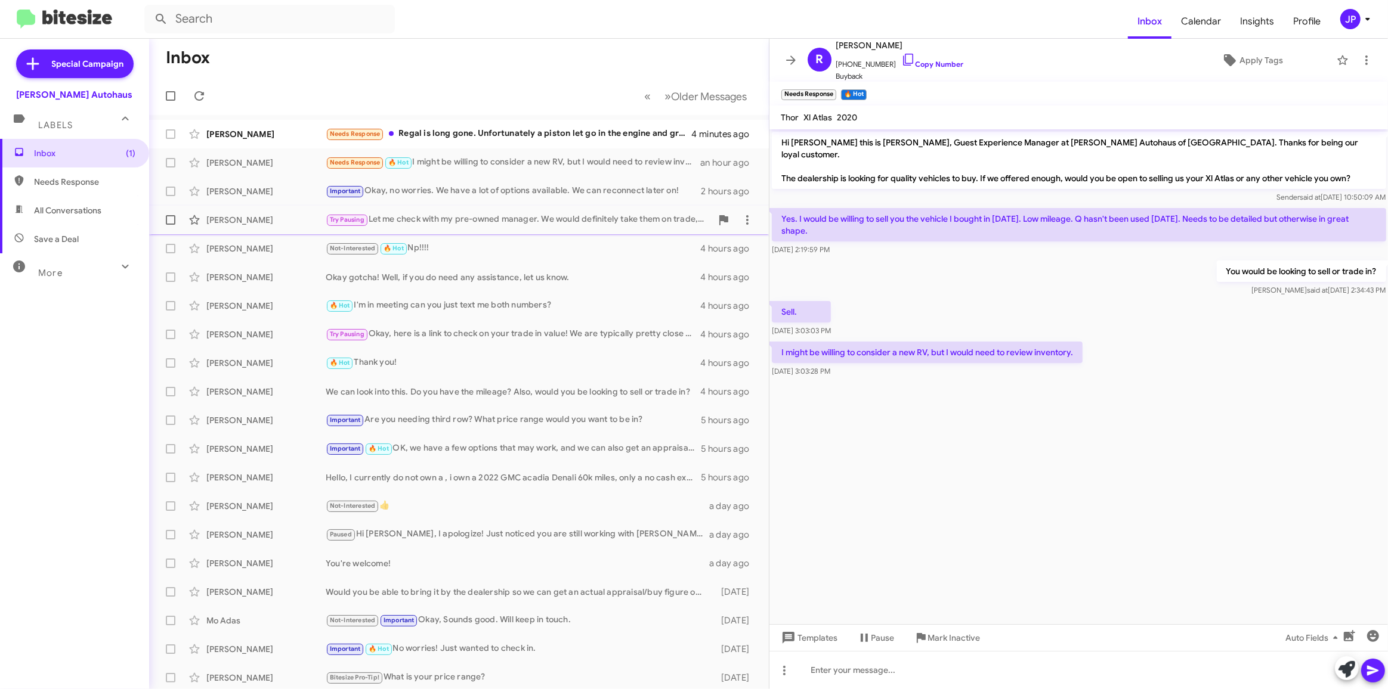  Describe the element at coordinates (696, 96) in the screenshot. I see `nav: Page navigation example` at that location.